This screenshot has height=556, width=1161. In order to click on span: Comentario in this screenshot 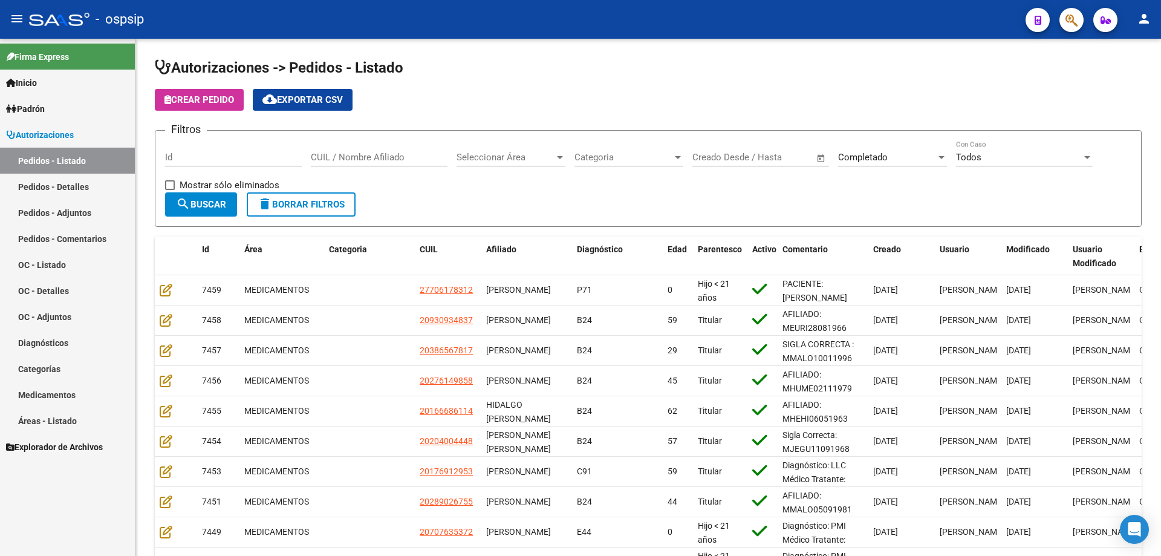, I will do `click(805, 249)`.